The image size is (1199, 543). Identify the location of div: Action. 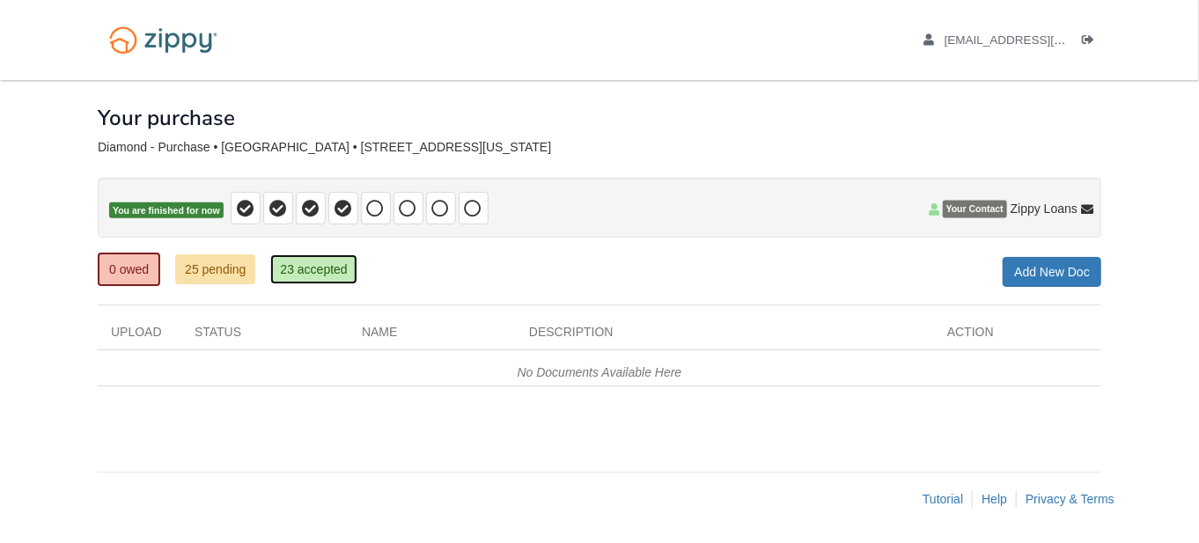
(1018, 336).